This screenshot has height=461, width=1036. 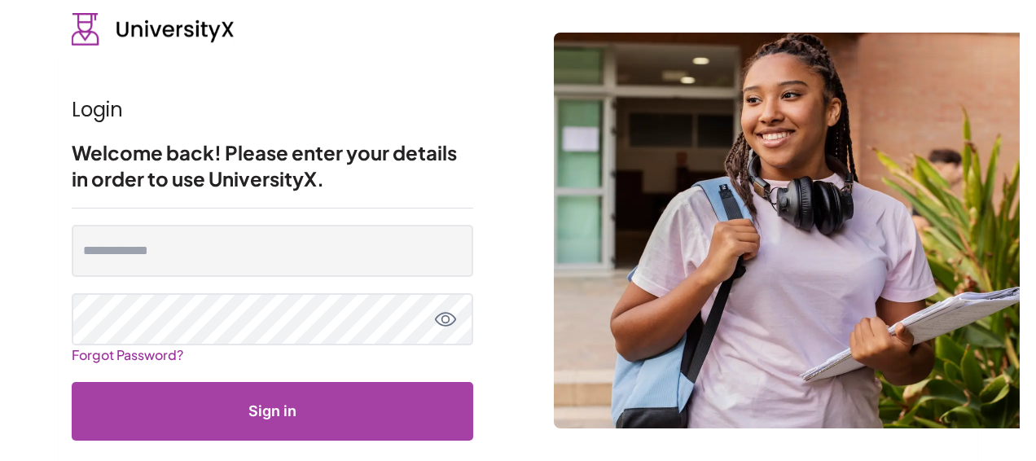 I want to click on h2: Welcome back! Please enter your details in order to use UniversityX., so click(x=272, y=165).